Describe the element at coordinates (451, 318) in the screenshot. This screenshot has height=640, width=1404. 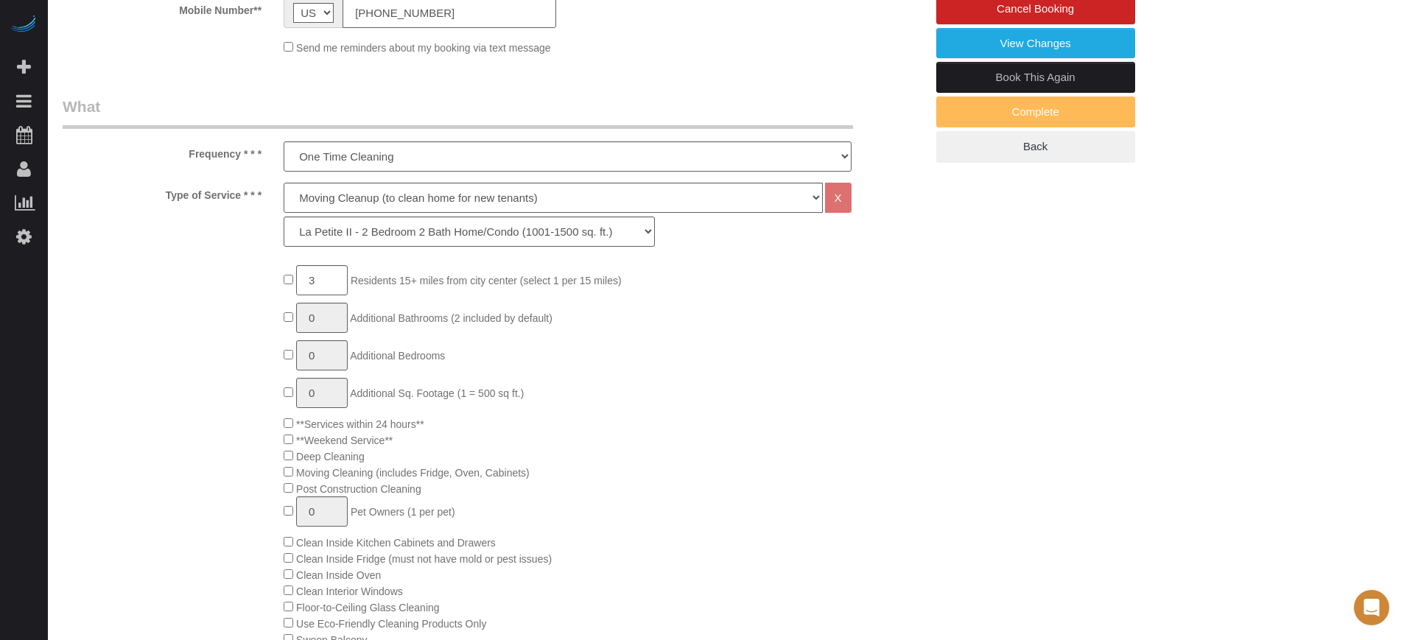
I see `span: Additional Bathrooms (2 included by default)` at that location.